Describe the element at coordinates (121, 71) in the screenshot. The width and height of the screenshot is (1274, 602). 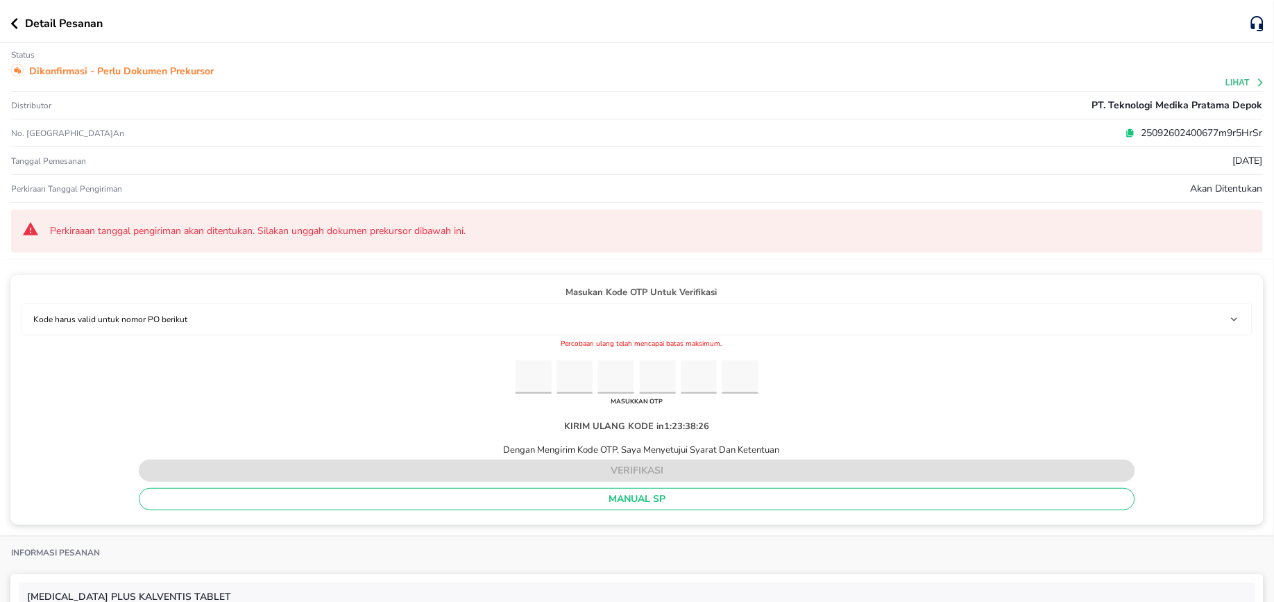
I see `p: Dikonfirmasi - Perlu Dokumen Prekursor` at that location.